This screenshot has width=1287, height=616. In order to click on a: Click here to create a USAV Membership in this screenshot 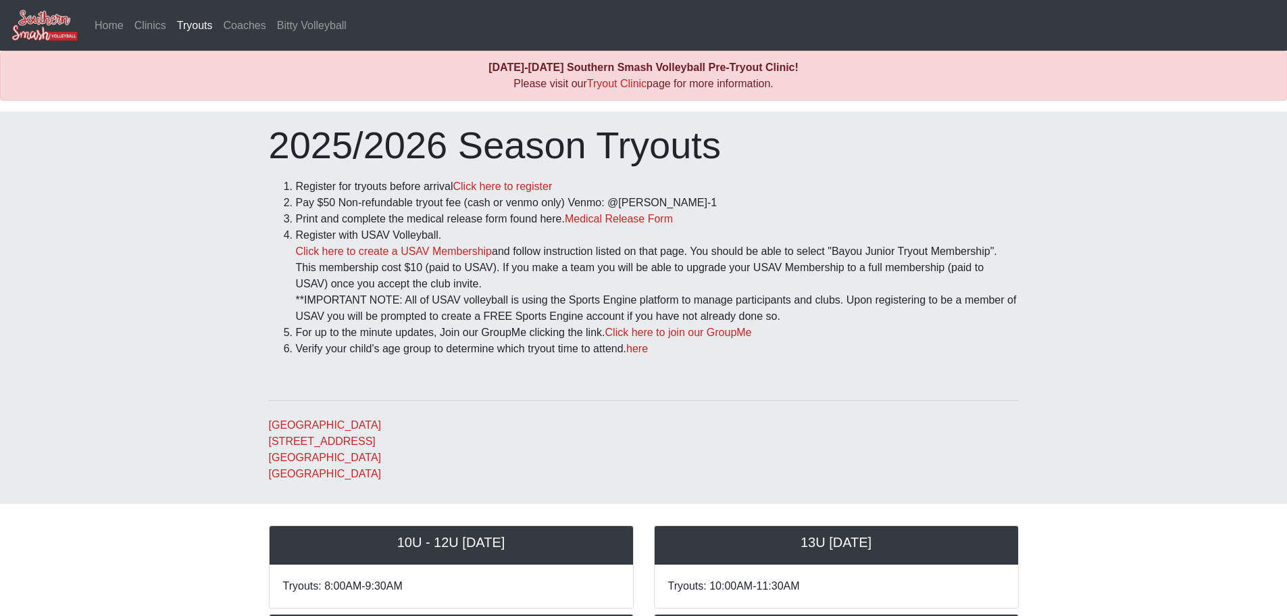, I will do `click(394, 251)`.